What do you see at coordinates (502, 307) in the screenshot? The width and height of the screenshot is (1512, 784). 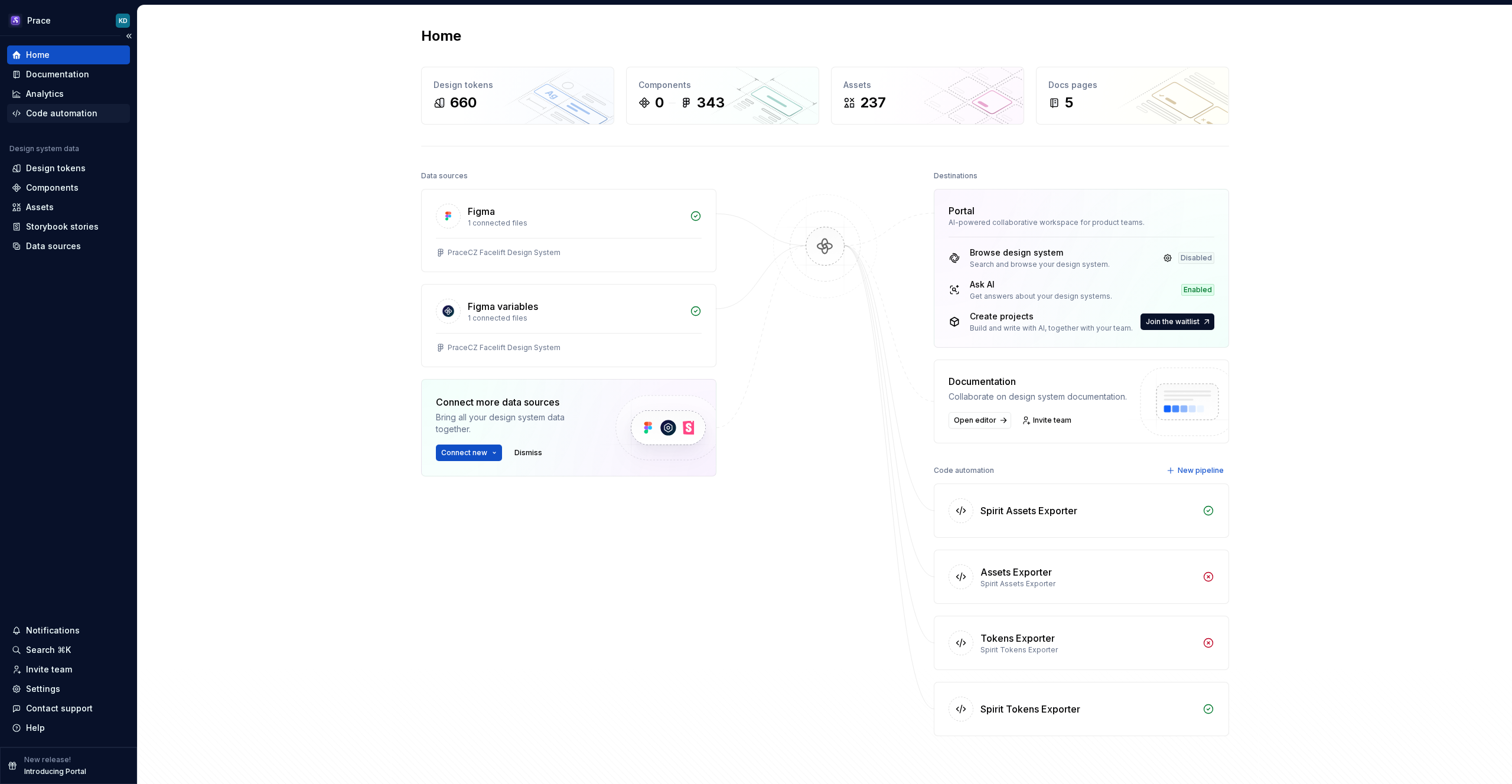 I see `div: Figma variables` at bounding box center [502, 307].